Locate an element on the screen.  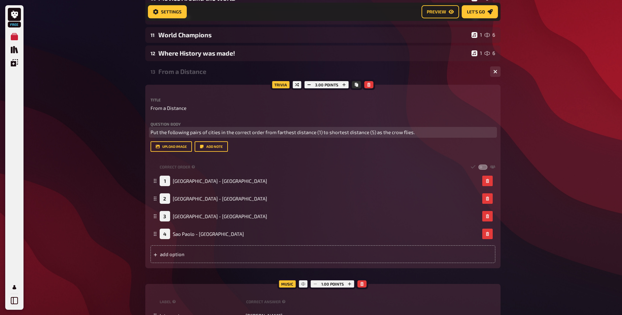
small: correct answer is located at coordinates (267, 301).